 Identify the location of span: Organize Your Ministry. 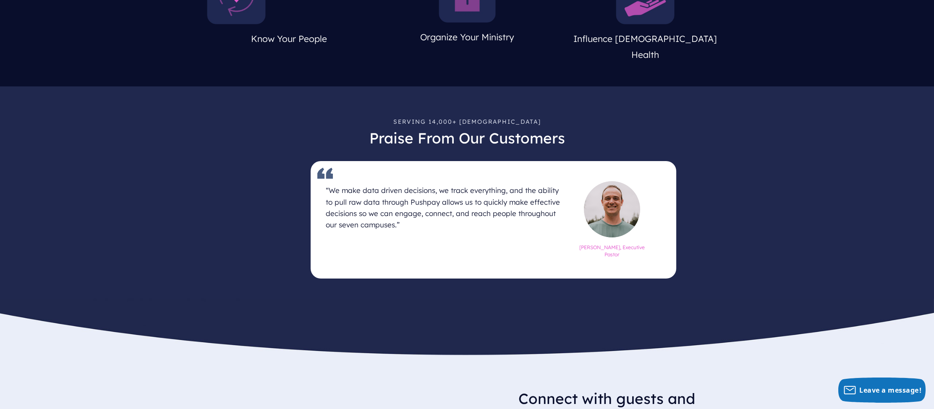
(467, 37).